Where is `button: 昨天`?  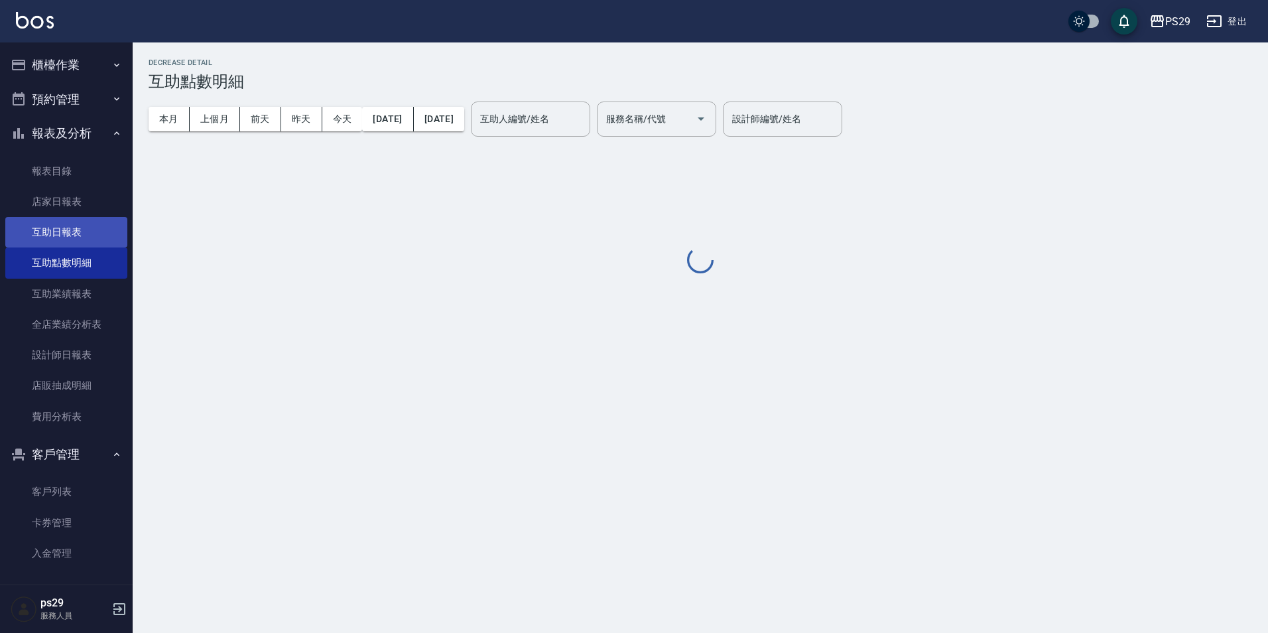
button: 昨天 is located at coordinates (302, 119).